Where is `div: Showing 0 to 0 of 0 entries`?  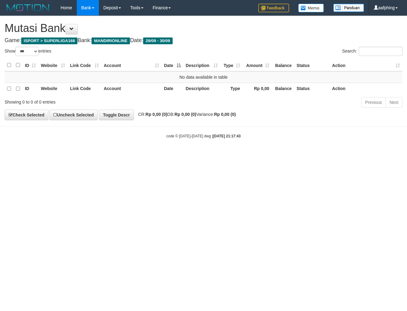
div: Showing 0 to 0 of 0 entries is located at coordinates (85, 101).